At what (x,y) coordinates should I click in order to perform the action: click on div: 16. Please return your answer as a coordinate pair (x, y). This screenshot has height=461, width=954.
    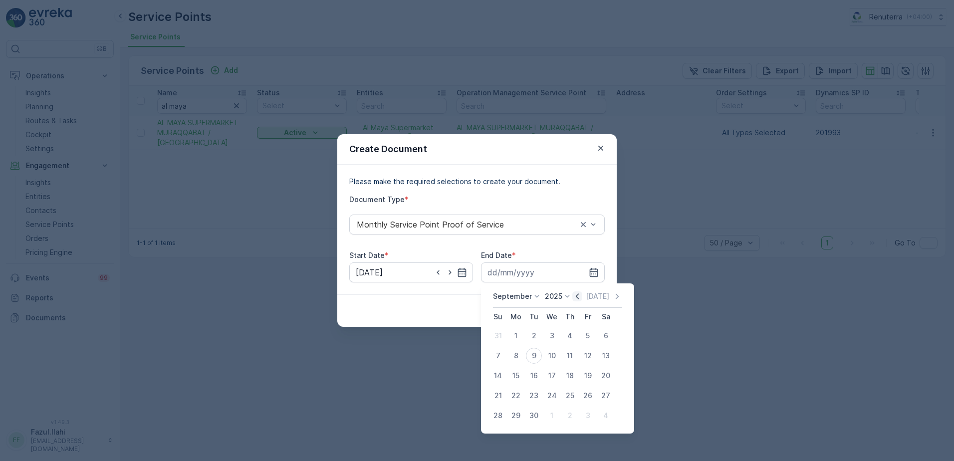
    Looking at the image, I should click on (534, 376).